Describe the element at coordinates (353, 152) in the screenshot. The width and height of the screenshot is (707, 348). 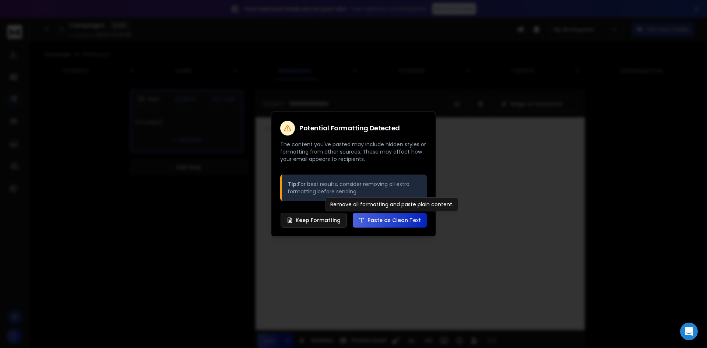
I see `p: The content you've pasted may include hidden styles or formatting from other sources. These may a...` at that location.